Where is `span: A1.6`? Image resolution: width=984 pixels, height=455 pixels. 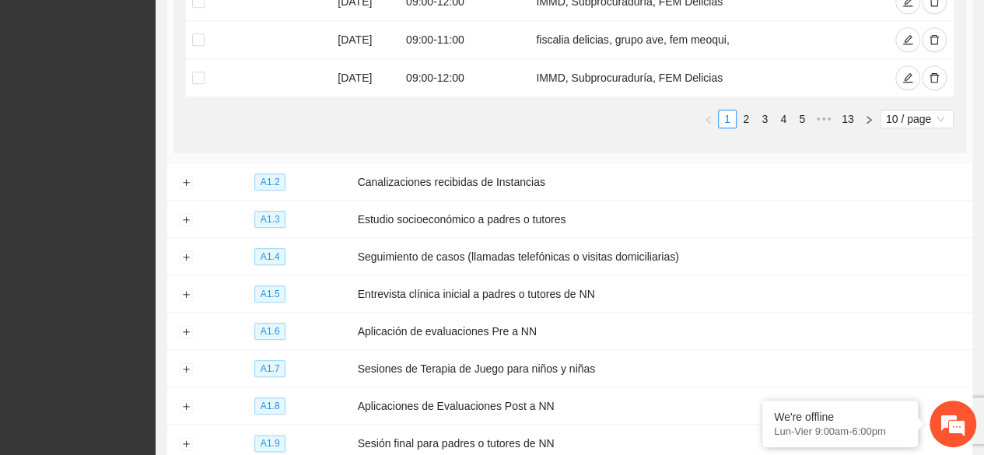 span: A1.6 is located at coordinates (270, 331).